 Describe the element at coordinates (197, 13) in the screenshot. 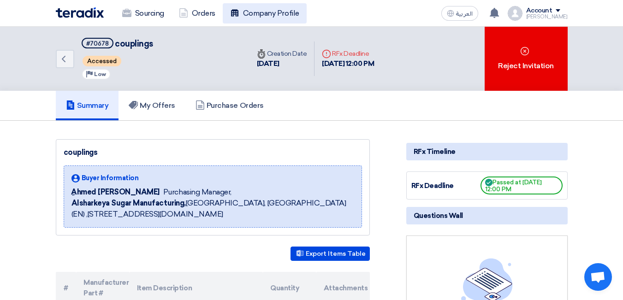

I see `a: Orders` at that location.